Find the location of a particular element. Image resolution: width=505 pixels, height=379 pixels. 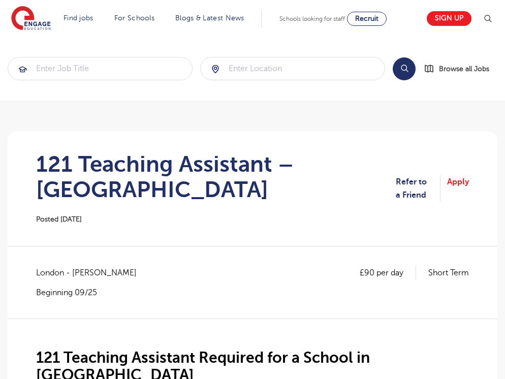

a: Apply is located at coordinates (458, 189).